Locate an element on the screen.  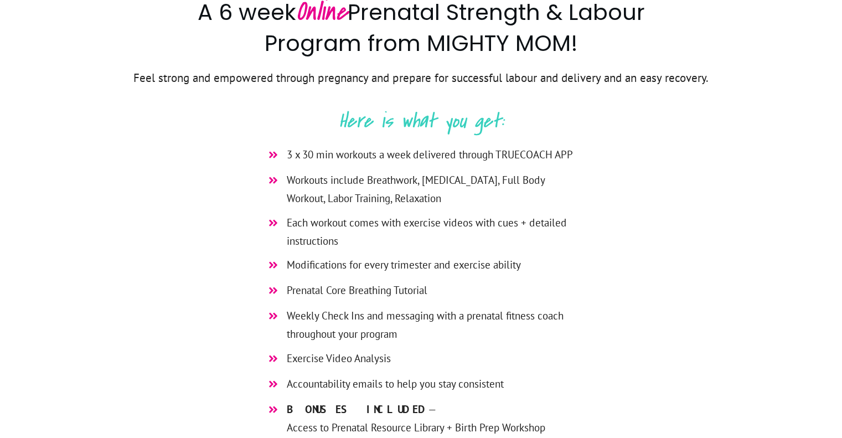
span: — Access to Prenatal Resource Library + Birth Prep Workshop is located at coordinates (416, 419).